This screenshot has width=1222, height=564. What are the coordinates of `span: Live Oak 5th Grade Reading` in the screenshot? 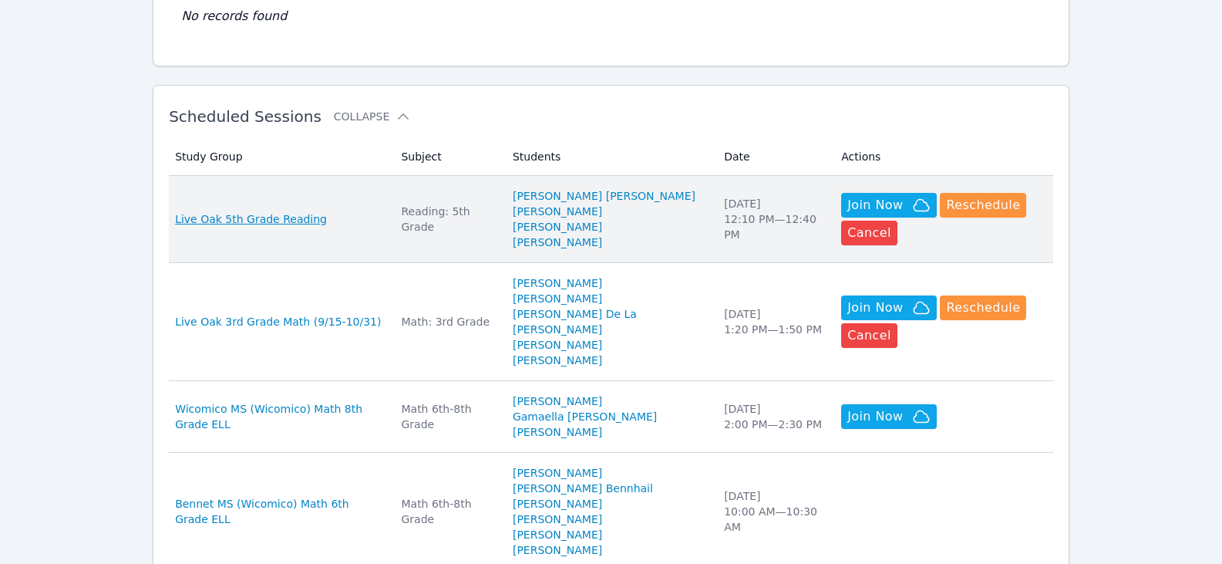 It's located at (251, 219).